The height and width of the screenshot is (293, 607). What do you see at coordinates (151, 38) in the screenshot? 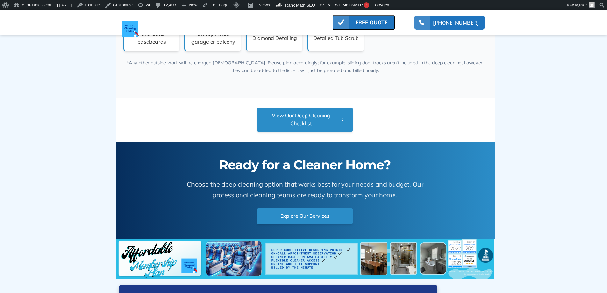
I see `div: Hand detail baseboards` at bounding box center [151, 38].